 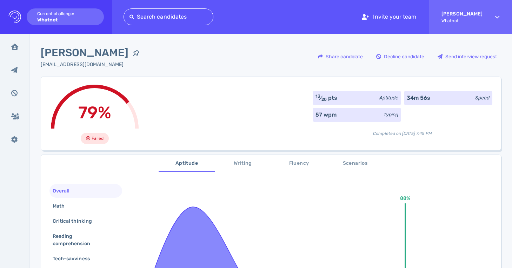 What do you see at coordinates (299, 163) in the screenshot?
I see `span: Fluency` at bounding box center [299, 163].